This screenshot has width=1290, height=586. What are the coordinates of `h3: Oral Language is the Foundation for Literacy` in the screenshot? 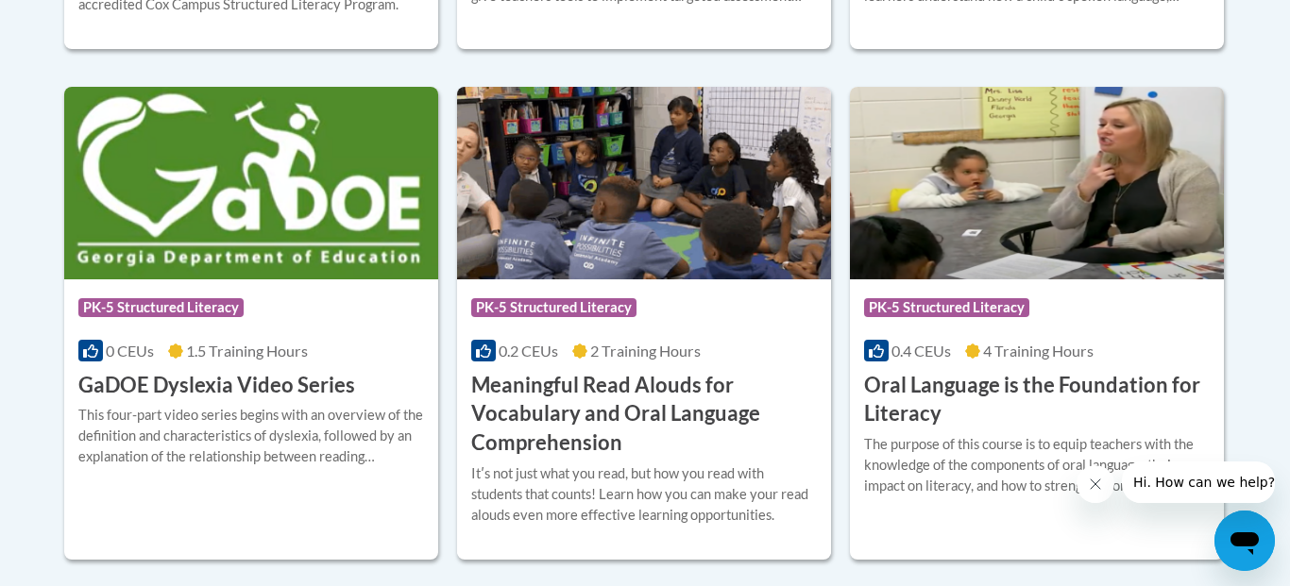 It's located at (1037, 400).